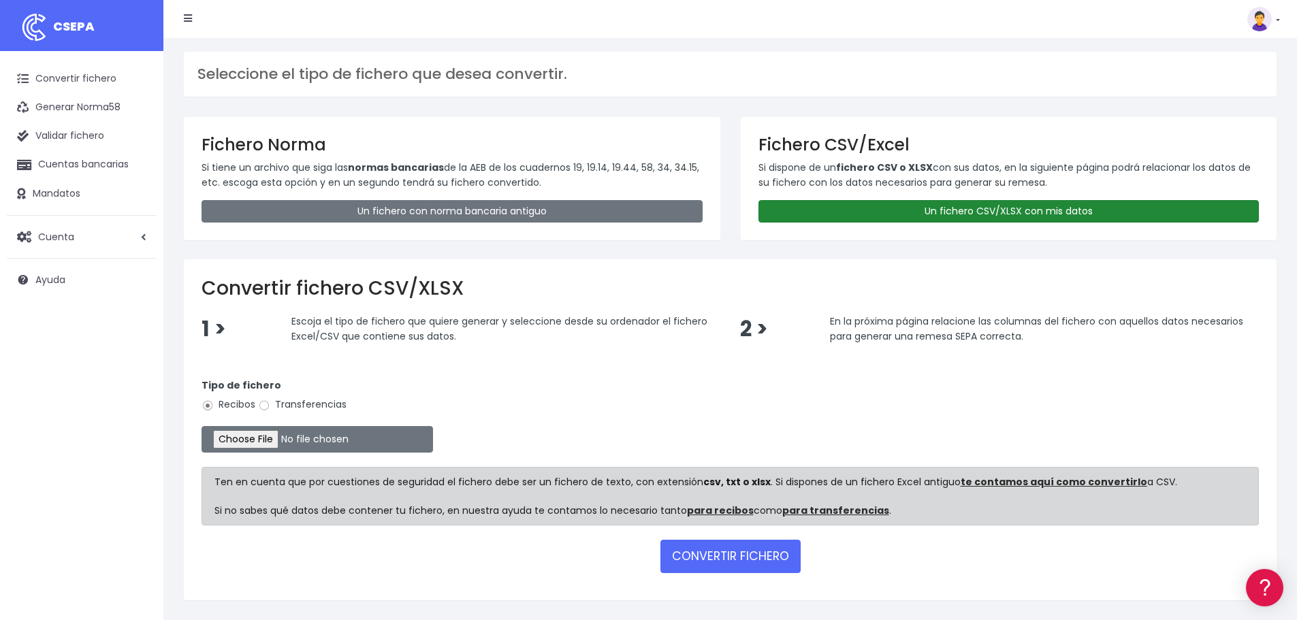 The height and width of the screenshot is (620, 1297). I want to click on label: Recibos, so click(228, 404).